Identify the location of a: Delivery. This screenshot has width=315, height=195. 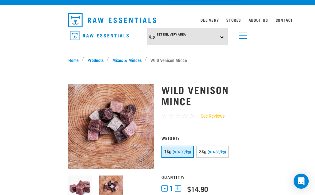
(210, 20).